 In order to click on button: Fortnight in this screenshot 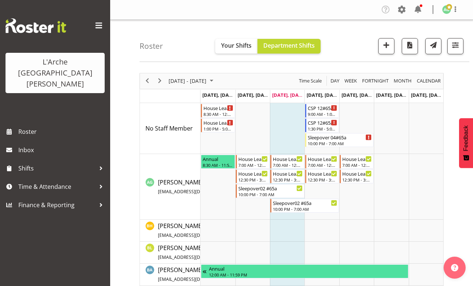, I will do `click(375, 81)`.